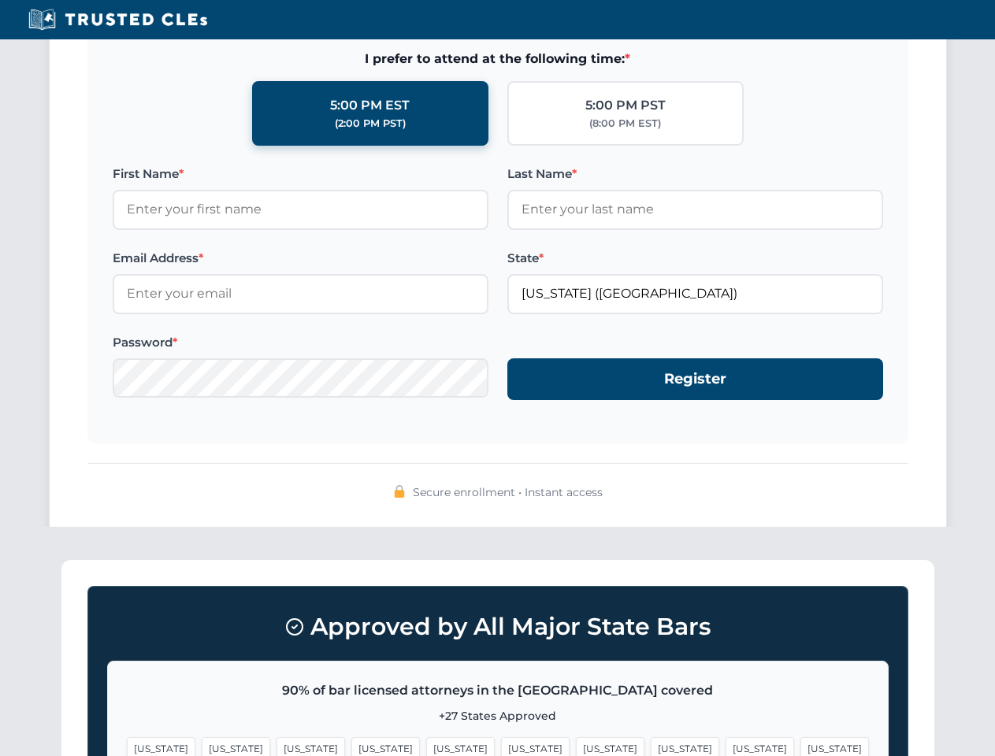 Image resolution: width=995 pixels, height=756 pixels. Describe the element at coordinates (300, 174) in the screenshot. I see `label: First Name` at that location.